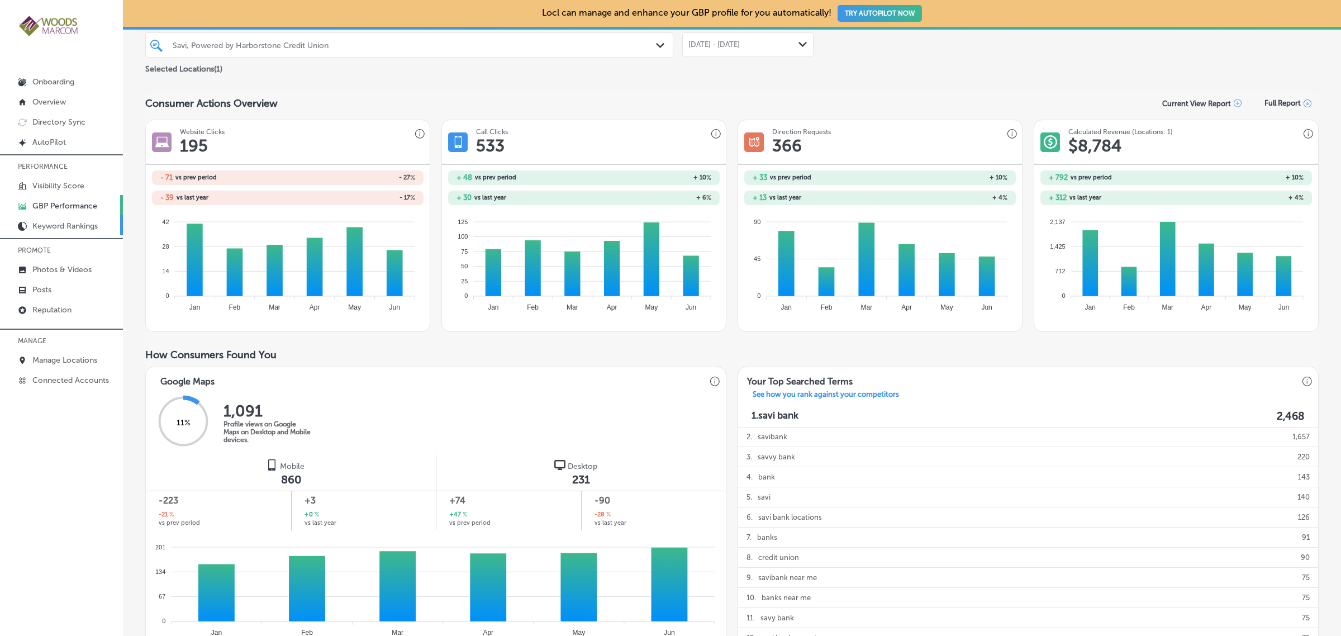 The width and height of the screenshot is (1341, 636). I want to click on p: 1. savi bank, so click(775, 416).